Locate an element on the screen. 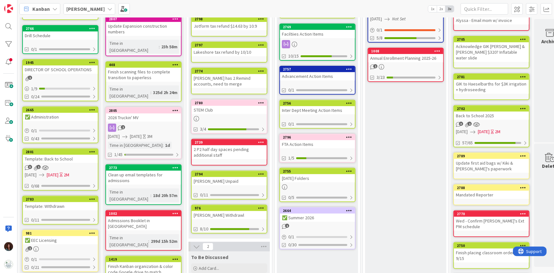  span: 0/1 is located at coordinates (291, 124).